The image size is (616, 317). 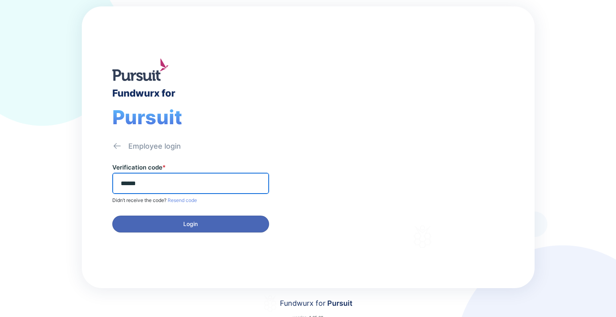 I want to click on span: Didn’t receive the code?, so click(x=139, y=200).